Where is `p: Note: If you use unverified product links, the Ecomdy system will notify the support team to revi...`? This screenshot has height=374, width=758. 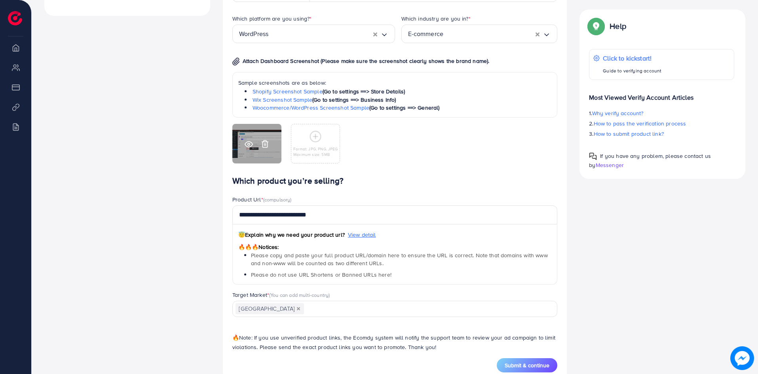 p: Note: If you use unverified product links, the Ecomdy system will notify the support team to revi... is located at coordinates (395, 342).